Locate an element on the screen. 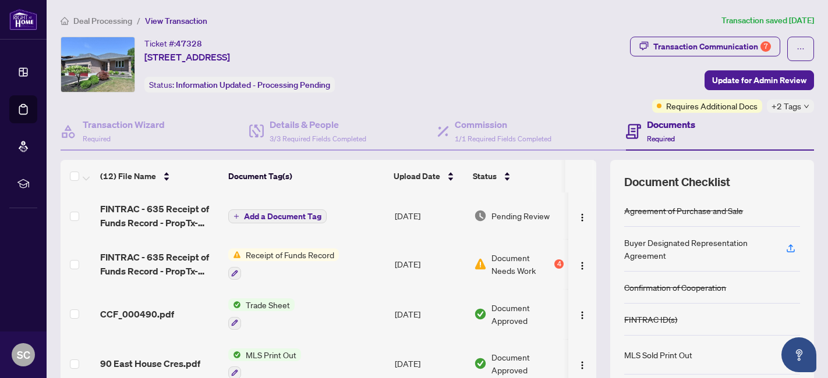 The image size is (828, 378). th: (12) File Name is located at coordinates (159, 176).